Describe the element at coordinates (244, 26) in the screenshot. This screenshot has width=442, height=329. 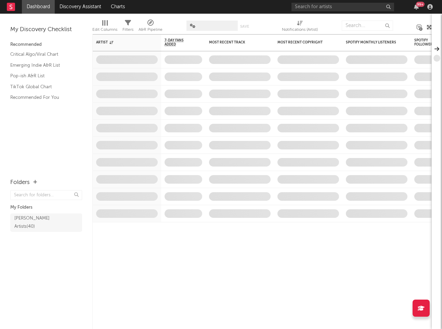
I see `button: Save` at that location.